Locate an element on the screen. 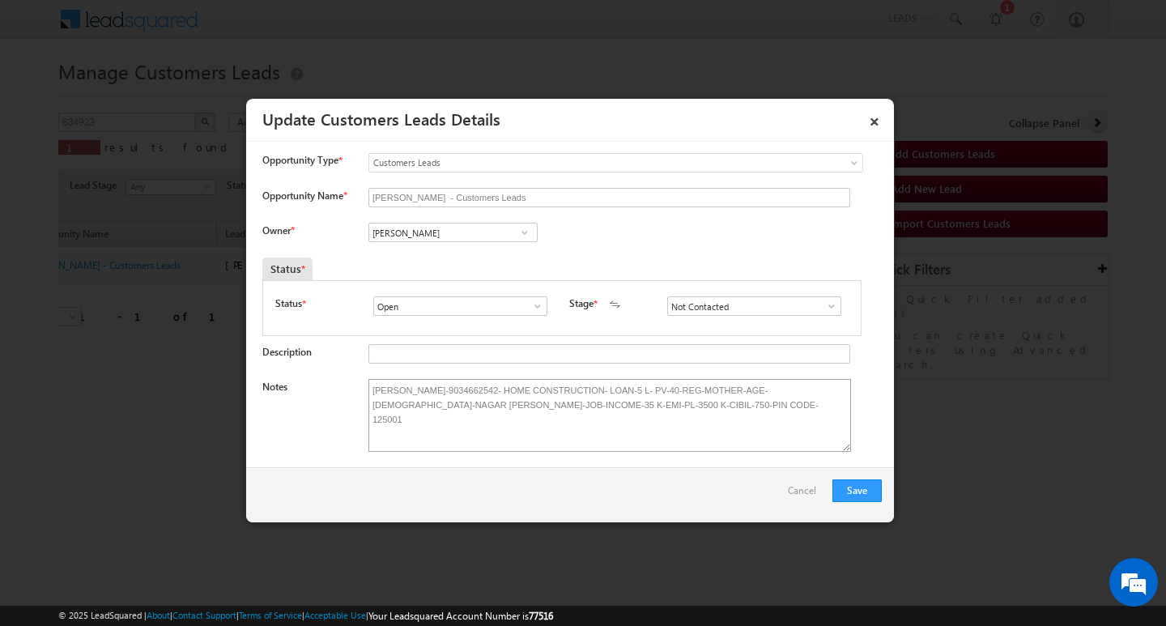  a: Customers Leads is located at coordinates (615, 163).